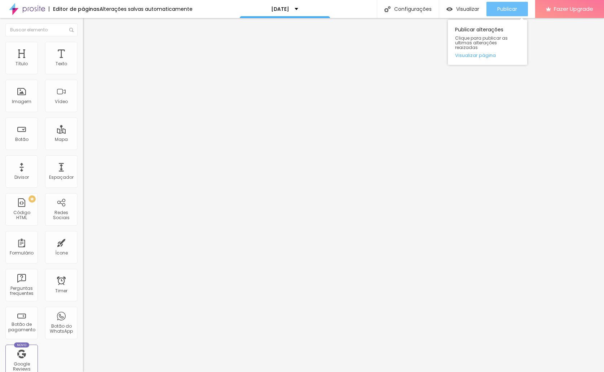  I want to click on div: Espaçador, so click(61, 177).